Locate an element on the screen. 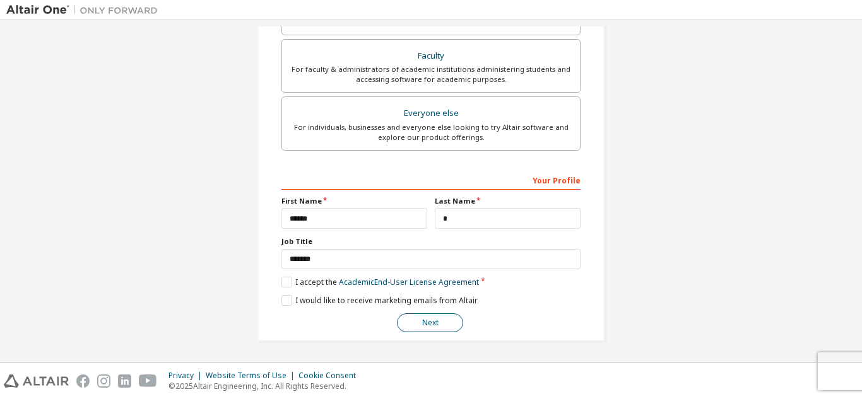 This screenshot has height=399, width=862. label: I would like to receive marketing emails from Altair is located at coordinates (379, 300).